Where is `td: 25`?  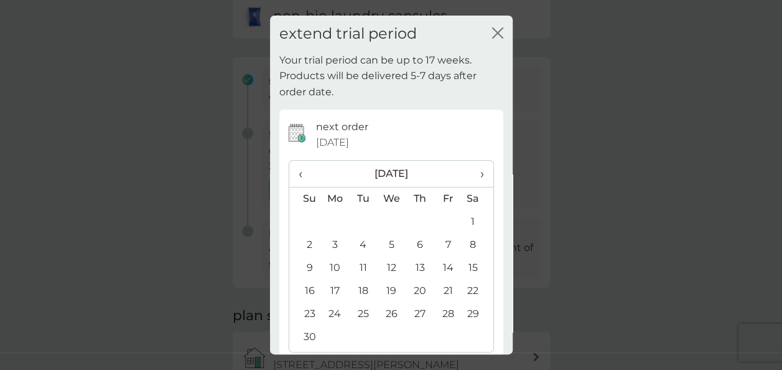 td: 25 is located at coordinates (363, 314).